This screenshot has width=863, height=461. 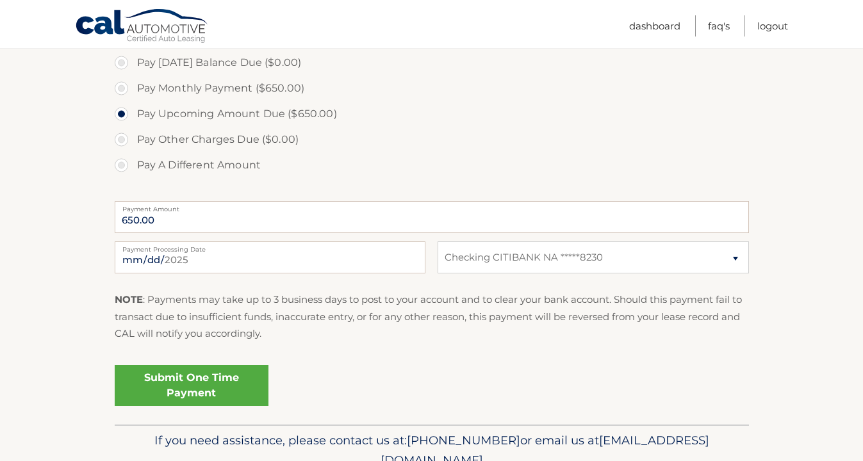 I want to click on a: Cal Automotive, so click(x=142, y=27).